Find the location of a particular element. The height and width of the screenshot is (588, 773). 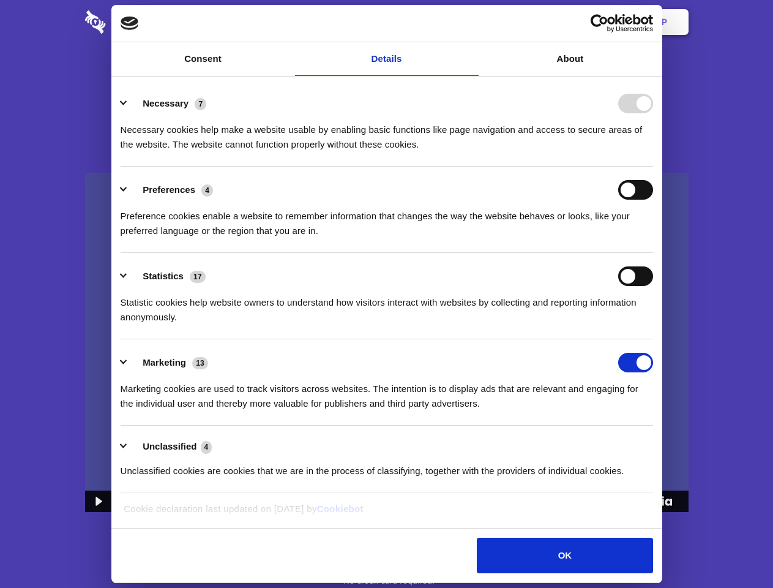

button: Play Video is located at coordinates (97, 501).